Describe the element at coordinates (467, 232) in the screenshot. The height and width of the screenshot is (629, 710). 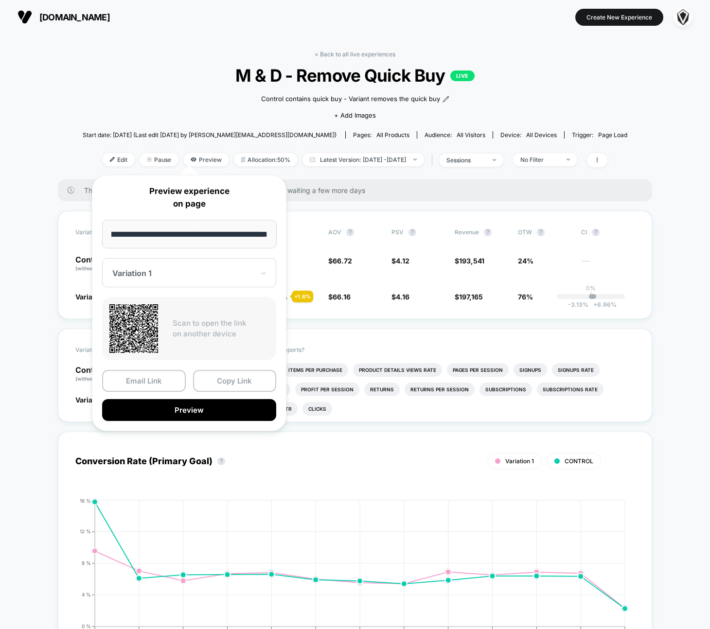
I see `span: Revenue` at that location.